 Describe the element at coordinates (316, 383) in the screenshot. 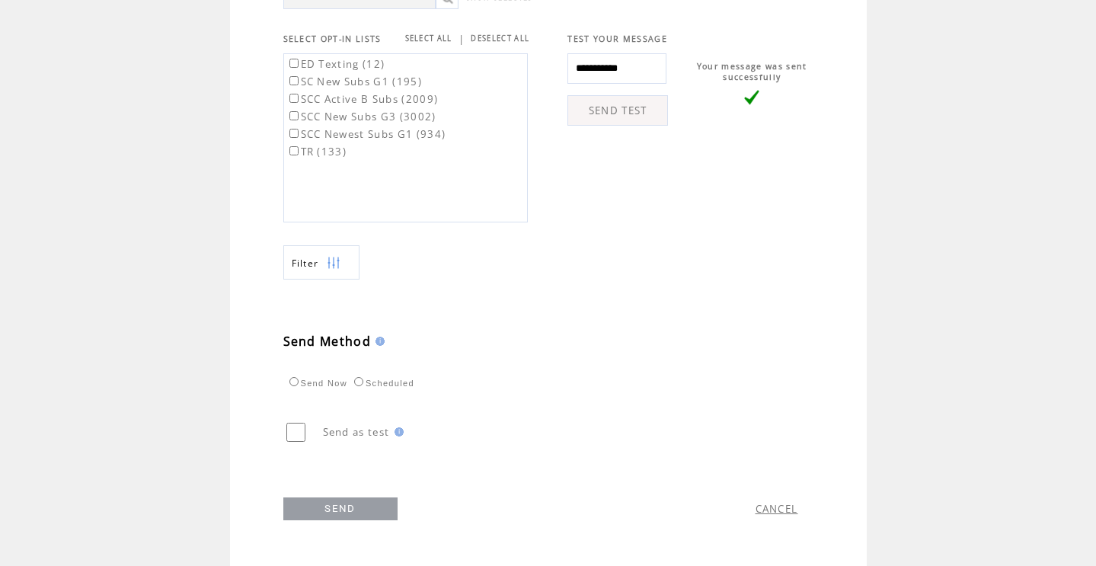

I see `label: Send Now` at that location.